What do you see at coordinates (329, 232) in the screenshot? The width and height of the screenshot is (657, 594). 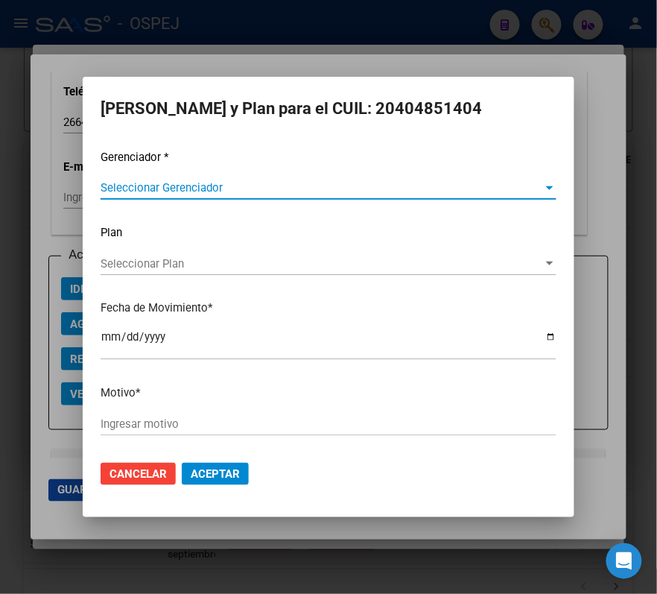 I see `p: Plan` at bounding box center [329, 232].